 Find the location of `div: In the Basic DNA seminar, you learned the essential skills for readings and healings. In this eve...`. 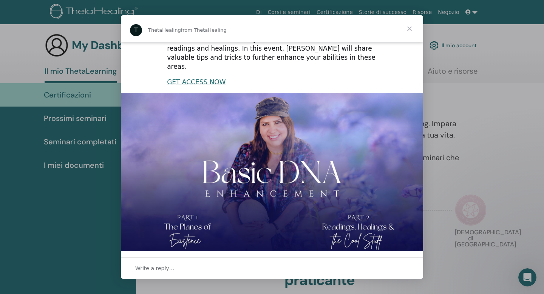

div: In the Basic DNA seminar, you learned the essential skills for readings and healings. In this eve... is located at coordinates (272, 53).